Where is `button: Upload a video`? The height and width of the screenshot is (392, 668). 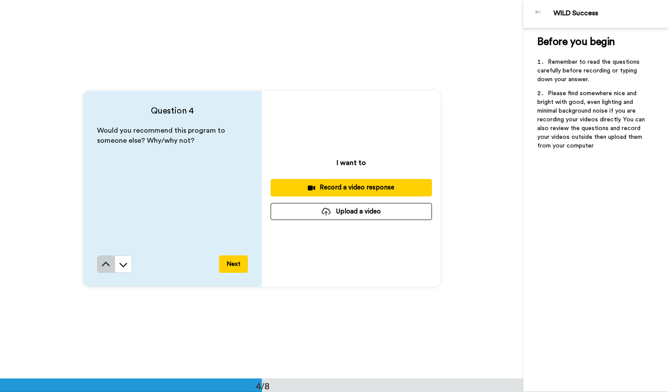 button: Upload a video is located at coordinates (351, 212).